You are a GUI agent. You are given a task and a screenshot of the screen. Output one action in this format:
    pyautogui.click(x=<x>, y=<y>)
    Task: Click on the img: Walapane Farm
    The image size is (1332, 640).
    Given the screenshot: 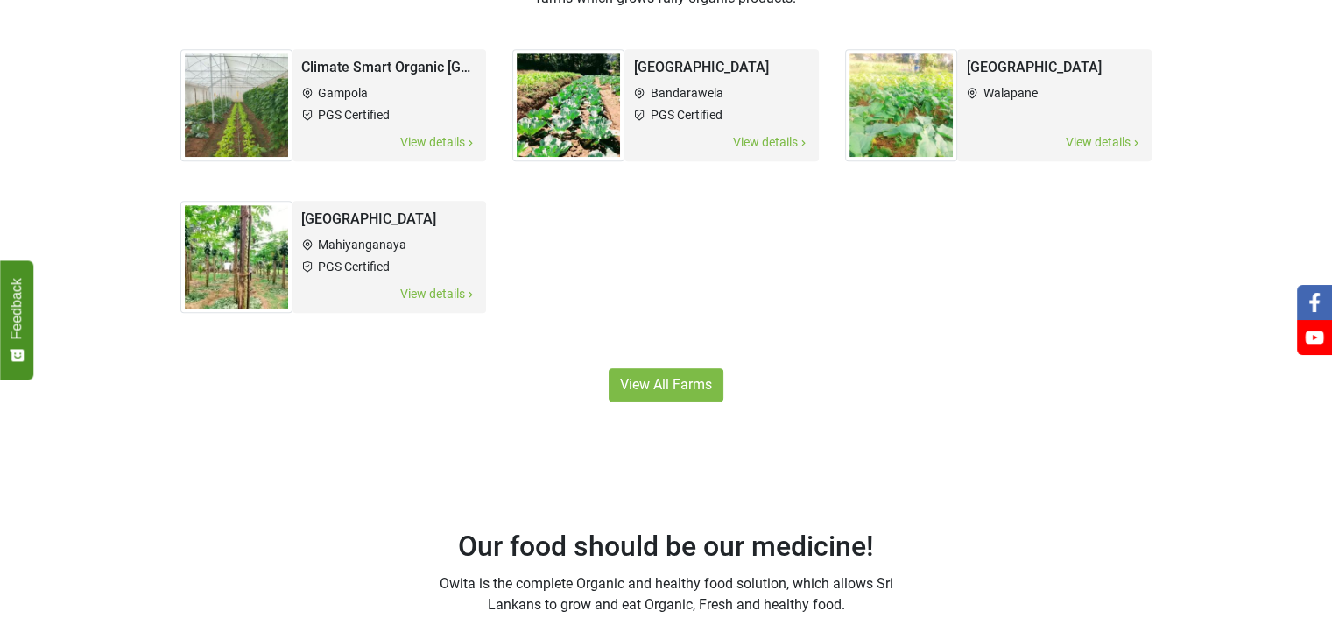 What is the action you would take?
    pyautogui.click(x=901, y=105)
    